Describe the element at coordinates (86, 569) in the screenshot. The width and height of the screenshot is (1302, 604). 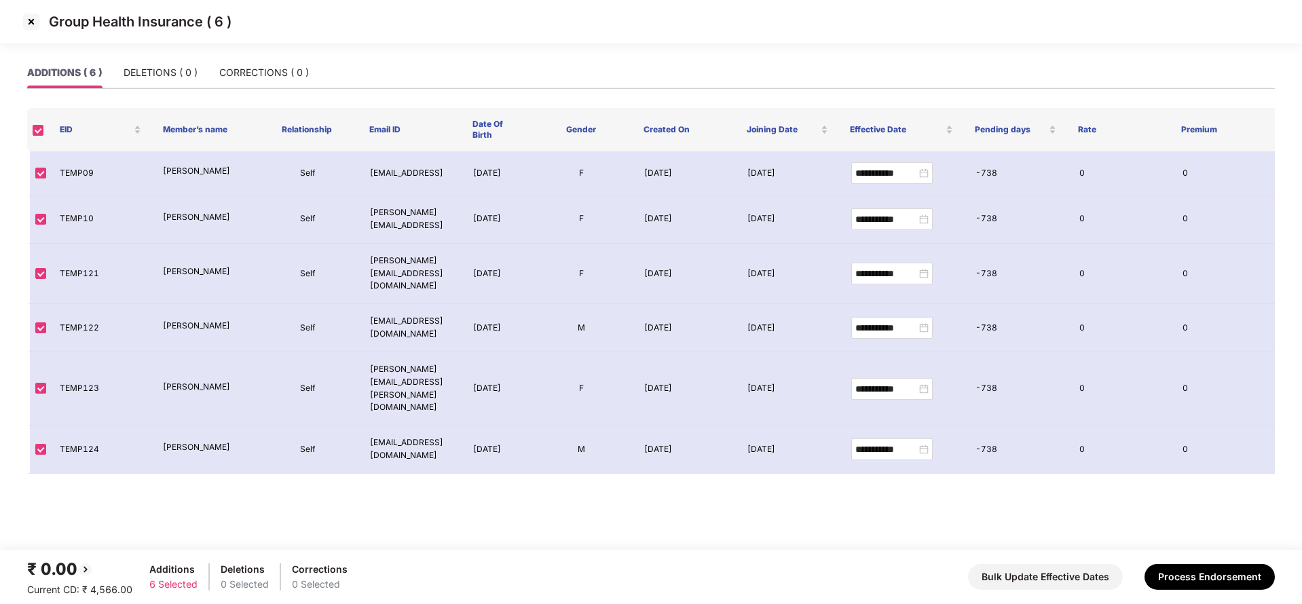
I see `img: svg+xml;base64,PHN2ZyBpZD0iQmFjay0yMHgyMCIgeG1sbnM9Imh0dHA6Ly93d3cudzMub3JnLzIwMDAvc3ZnIiB3aWR0aD...` at that location.